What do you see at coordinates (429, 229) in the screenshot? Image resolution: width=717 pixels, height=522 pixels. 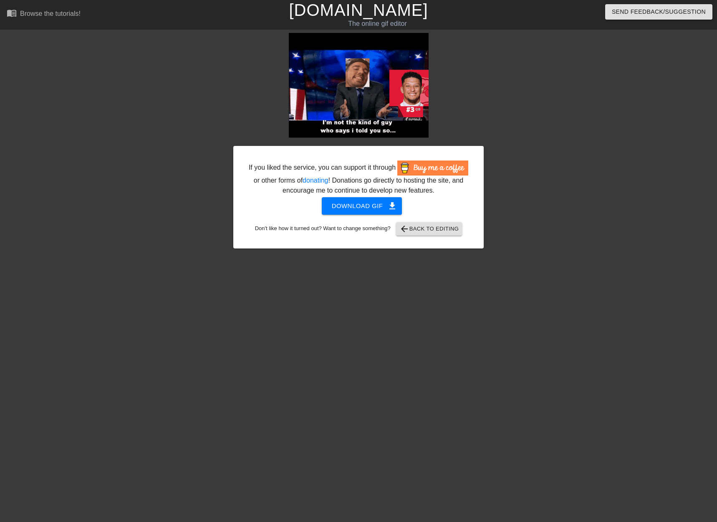 I see `button: Back to Editing` at bounding box center [429, 229].